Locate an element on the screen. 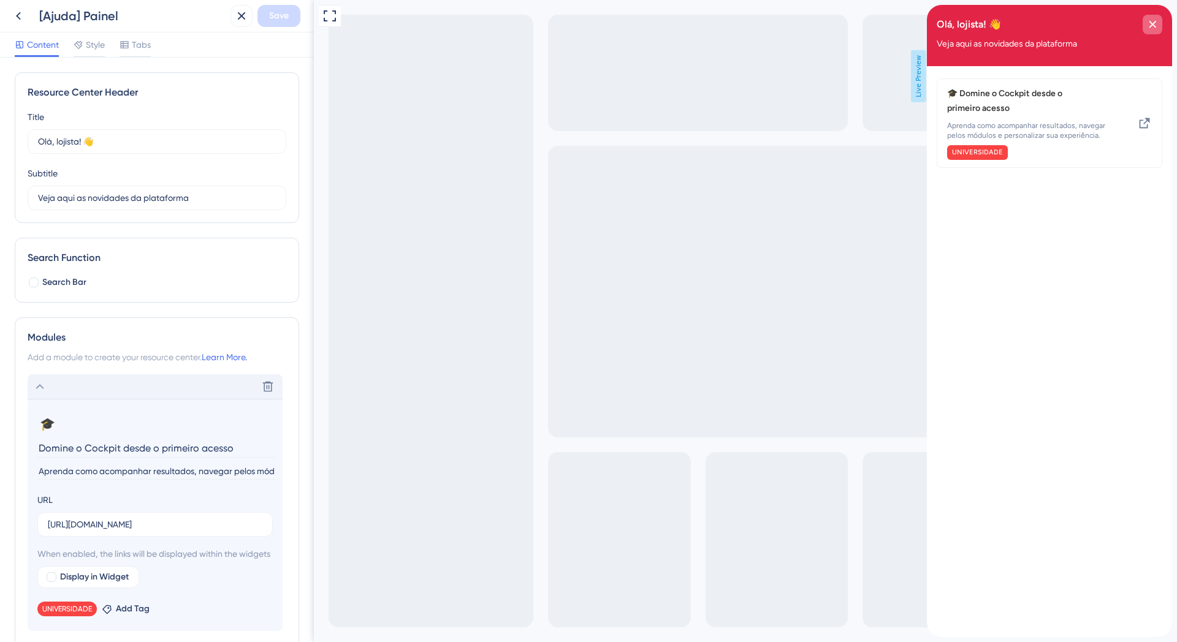 This screenshot has height=642, width=1177. div: Domine o Cockpit desde o primeiro acesso is located at coordinates (102, 118).